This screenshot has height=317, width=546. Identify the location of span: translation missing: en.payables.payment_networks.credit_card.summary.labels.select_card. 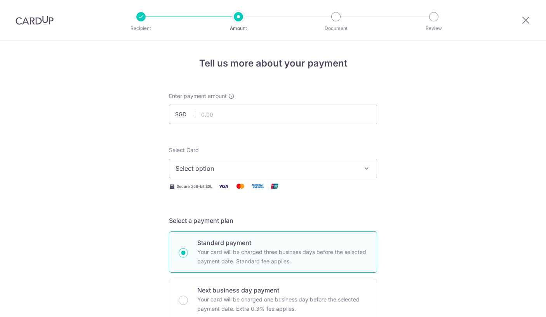
(184, 150).